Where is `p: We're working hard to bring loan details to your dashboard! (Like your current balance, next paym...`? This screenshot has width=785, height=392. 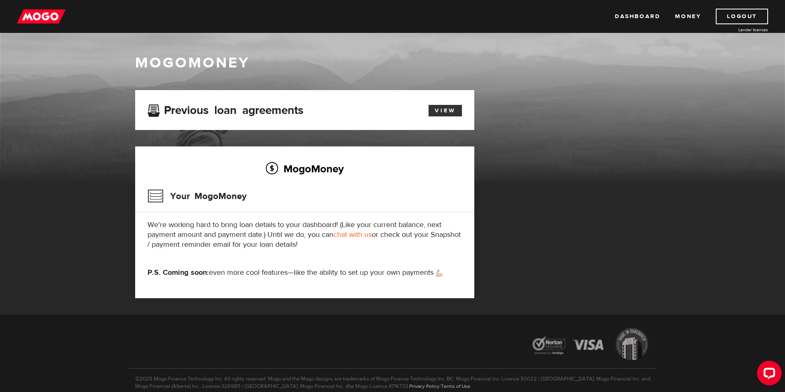 p: We're working hard to bring loan details to your dashboard! (Like your current balance, next paym... is located at coordinates (304, 235).